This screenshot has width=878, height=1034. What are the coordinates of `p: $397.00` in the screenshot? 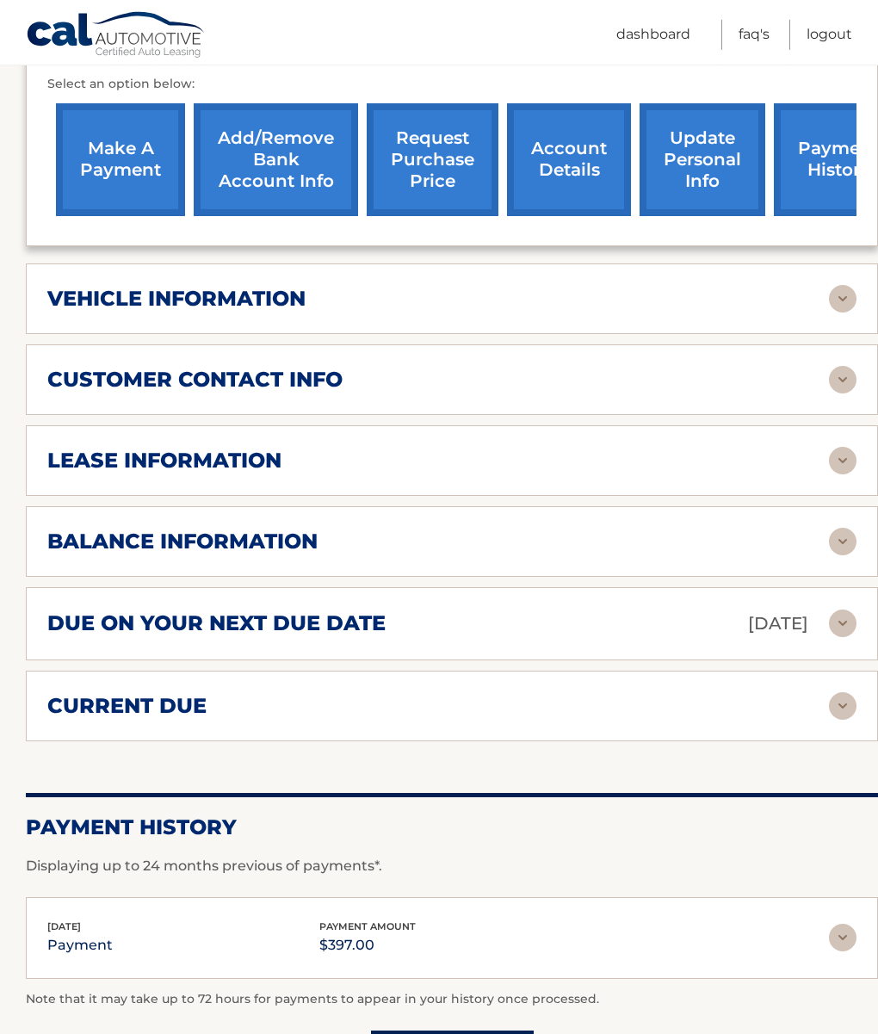 It's located at (368, 945).